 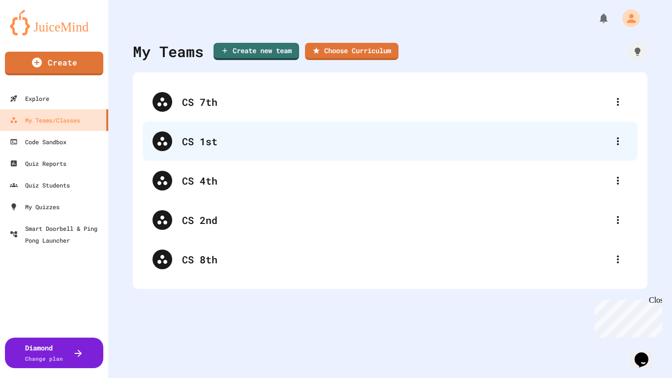 I want to click on div: How it works, so click(x=637, y=52).